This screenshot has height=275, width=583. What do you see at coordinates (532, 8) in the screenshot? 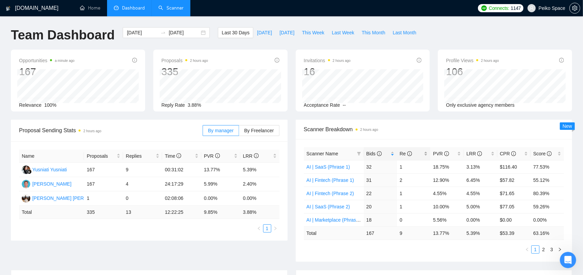
I see `span: user` at bounding box center [532, 8].